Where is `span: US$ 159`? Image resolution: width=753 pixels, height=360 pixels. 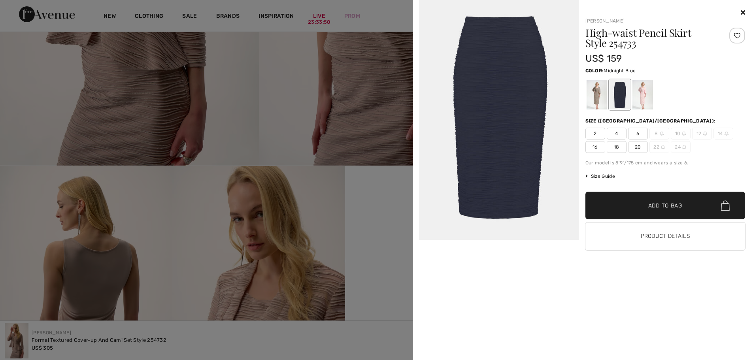
span: US$ 159 is located at coordinates (604, 59).